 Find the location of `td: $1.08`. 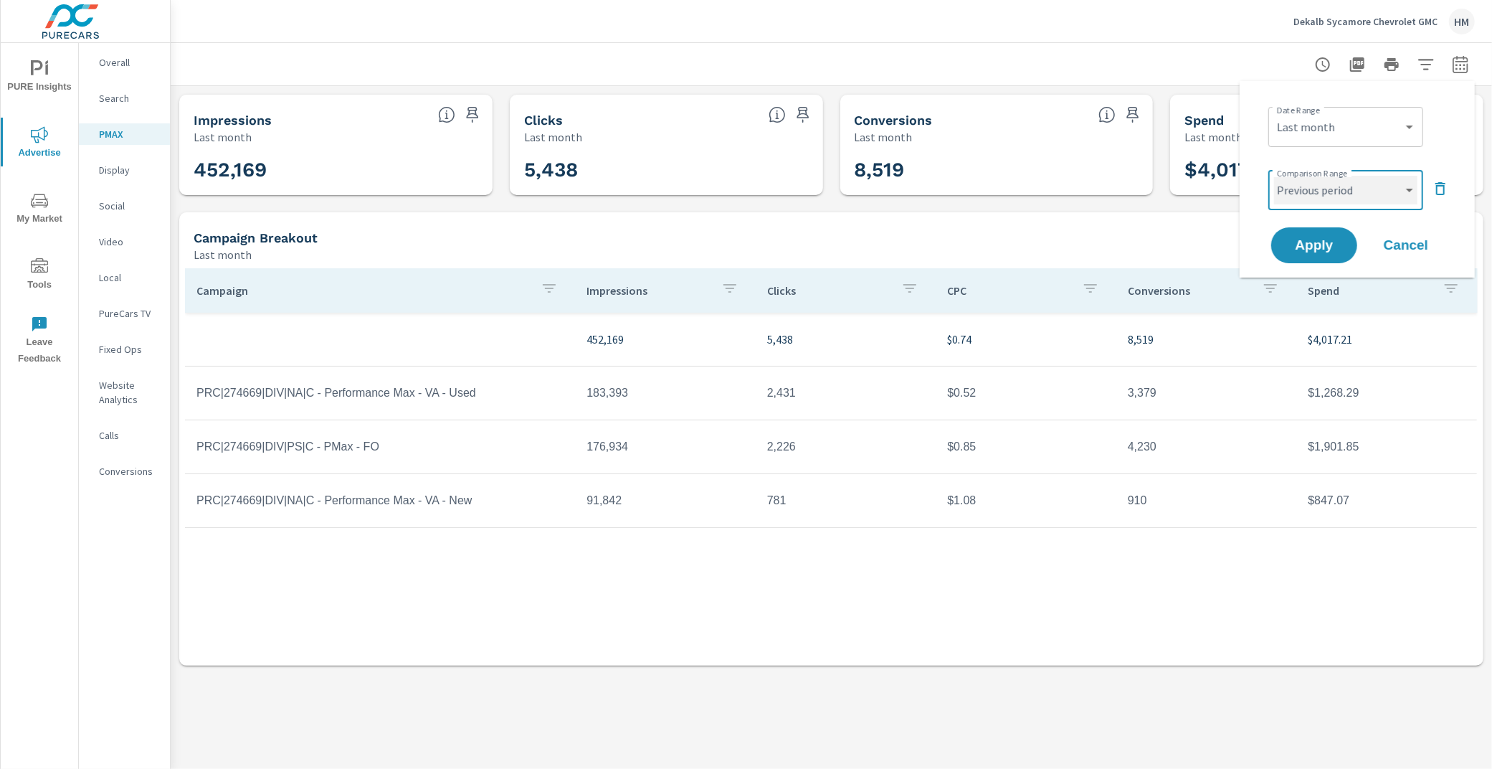

td: $1.08 is located at coordinates (1026, 500).